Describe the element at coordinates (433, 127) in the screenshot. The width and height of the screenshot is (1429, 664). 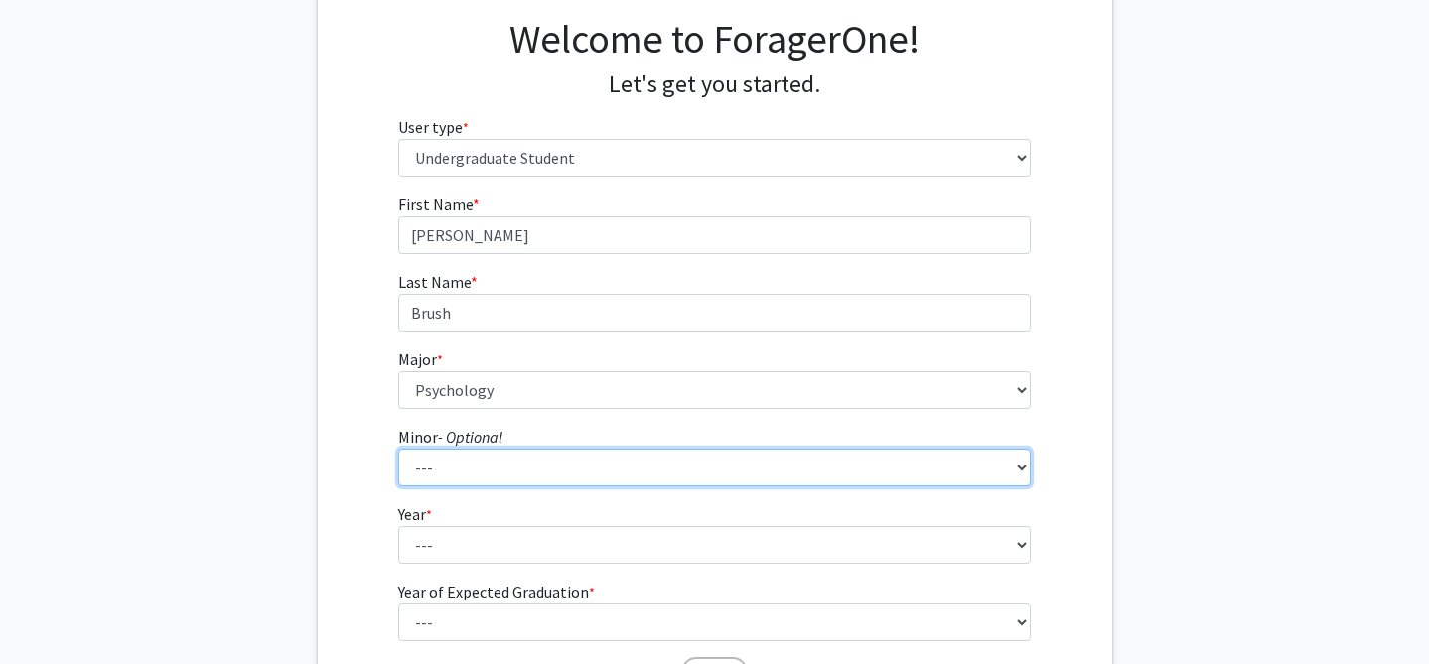
I see `label: User type` at that location.